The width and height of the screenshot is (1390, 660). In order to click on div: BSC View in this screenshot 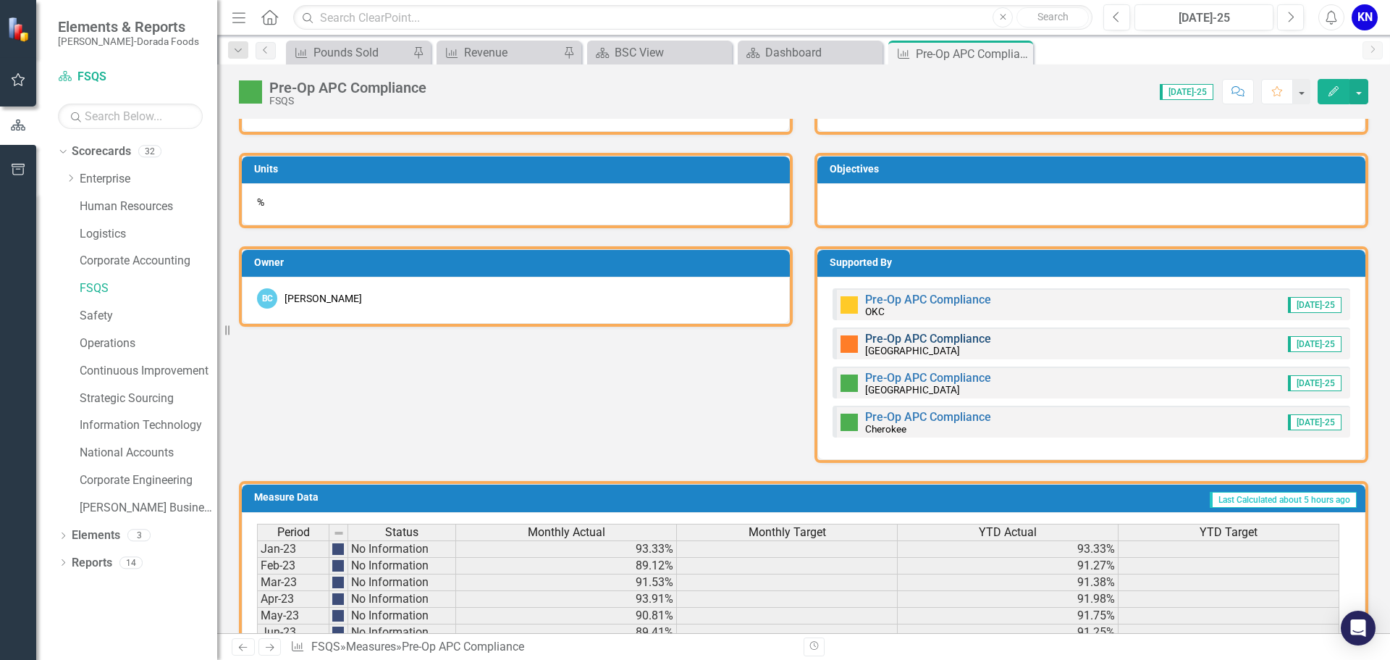, I will do `click(671, 52)`.